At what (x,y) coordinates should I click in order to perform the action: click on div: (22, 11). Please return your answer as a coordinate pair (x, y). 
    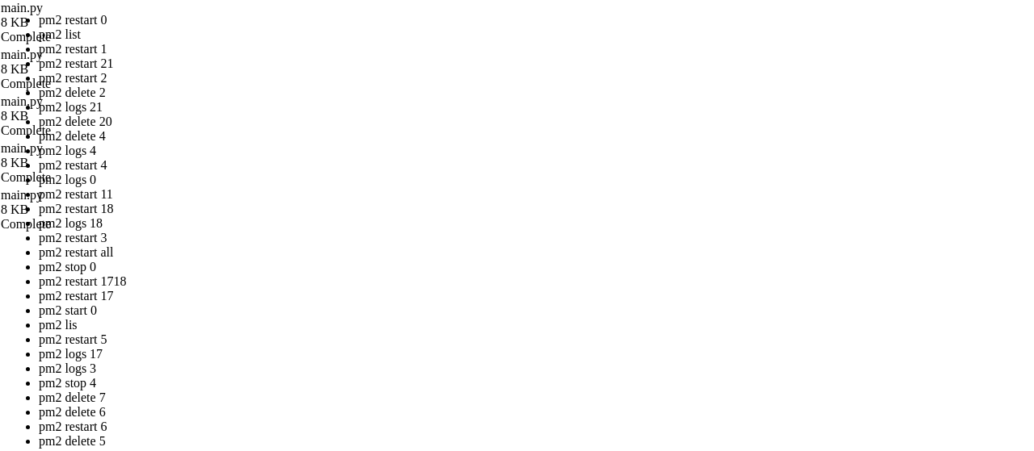
    Looking at the image, I should click on (160, 162).